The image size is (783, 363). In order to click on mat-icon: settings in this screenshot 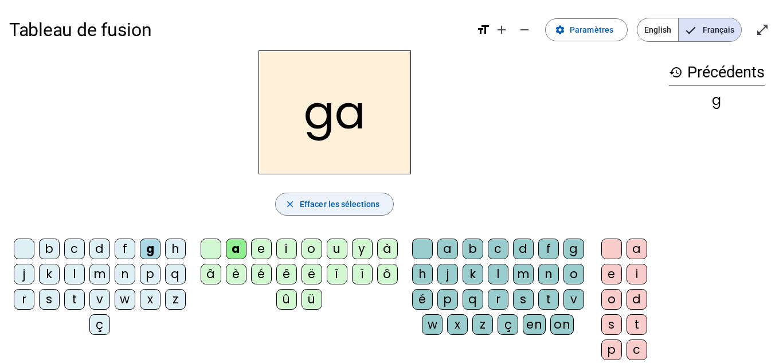, I will do `click(560, 30)`.